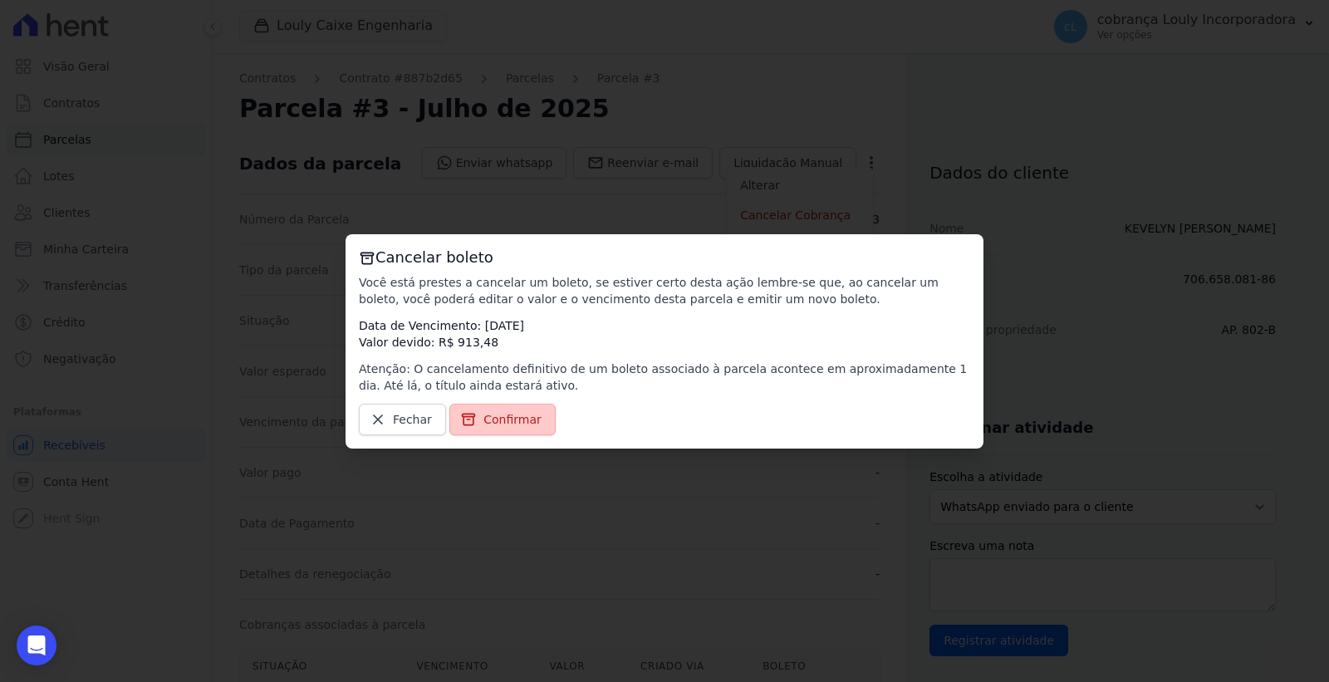 The height and width of the screenshot is (682, 1329). I want to click on a: Confirmar, so click(502, 419).